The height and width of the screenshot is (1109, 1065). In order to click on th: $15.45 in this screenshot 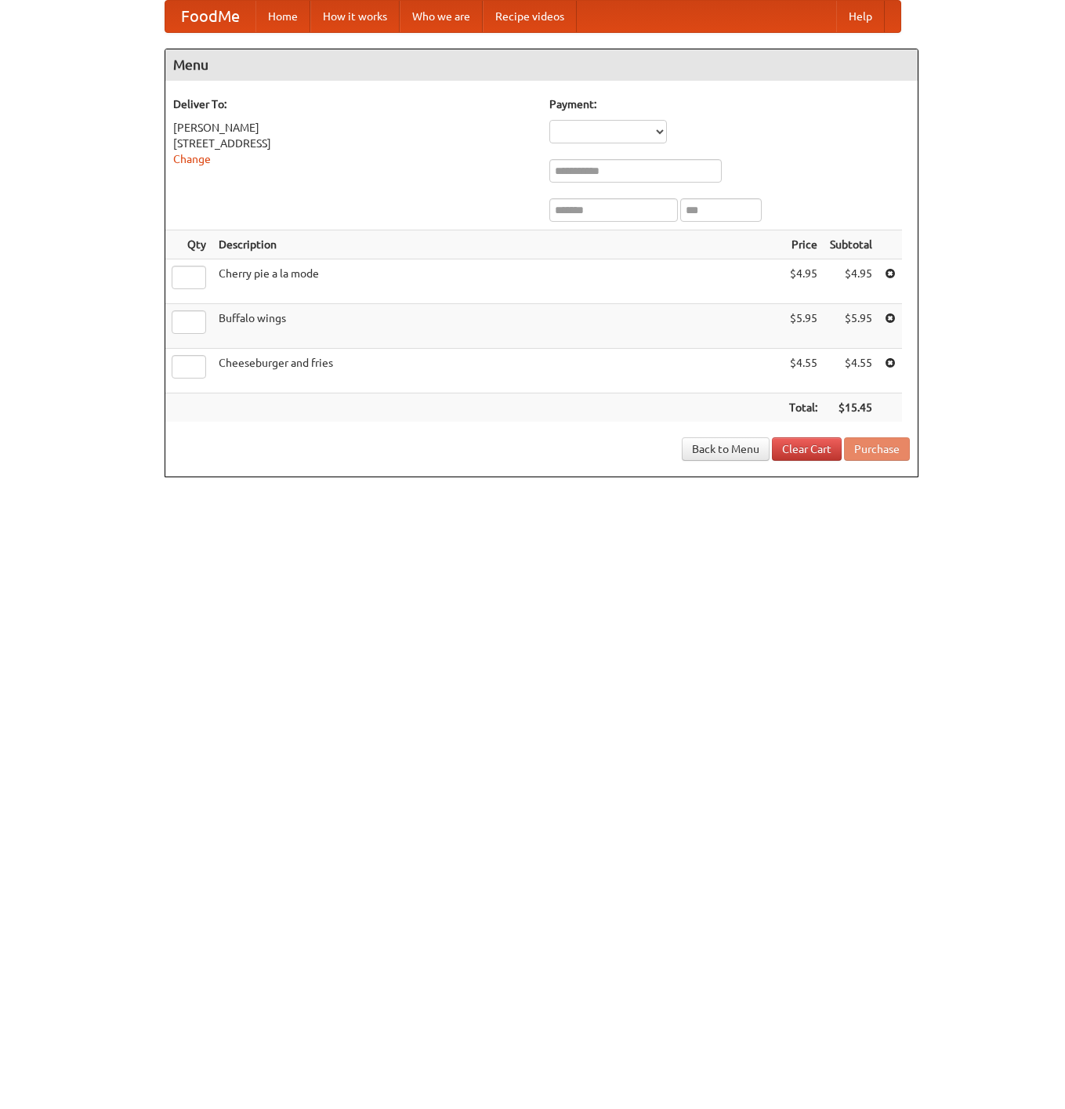, I will do `click(851, 407)`.